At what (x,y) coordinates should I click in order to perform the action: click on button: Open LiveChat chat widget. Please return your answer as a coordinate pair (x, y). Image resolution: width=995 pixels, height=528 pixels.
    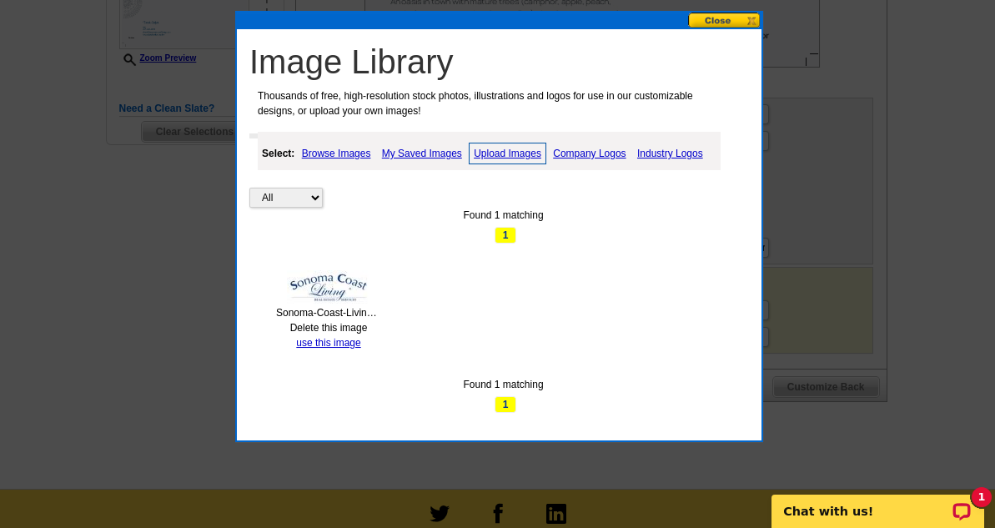
    Looking at the image, I should click on (202, 36).